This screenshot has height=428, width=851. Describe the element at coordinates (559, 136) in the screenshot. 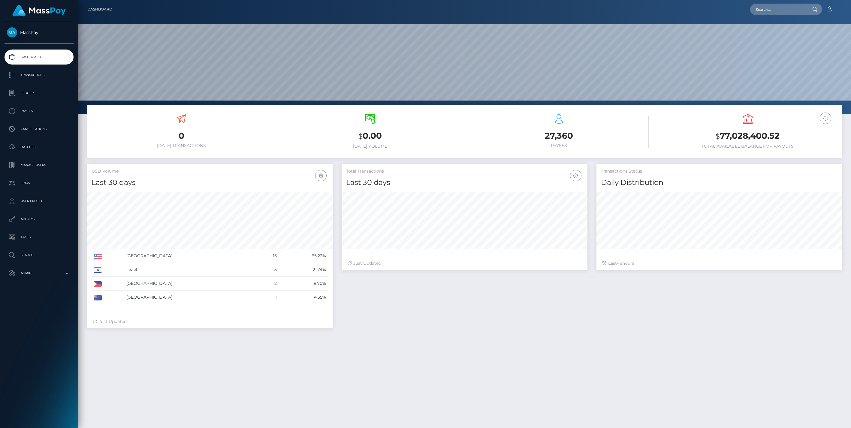

I see `h3: 27,360` at that location.